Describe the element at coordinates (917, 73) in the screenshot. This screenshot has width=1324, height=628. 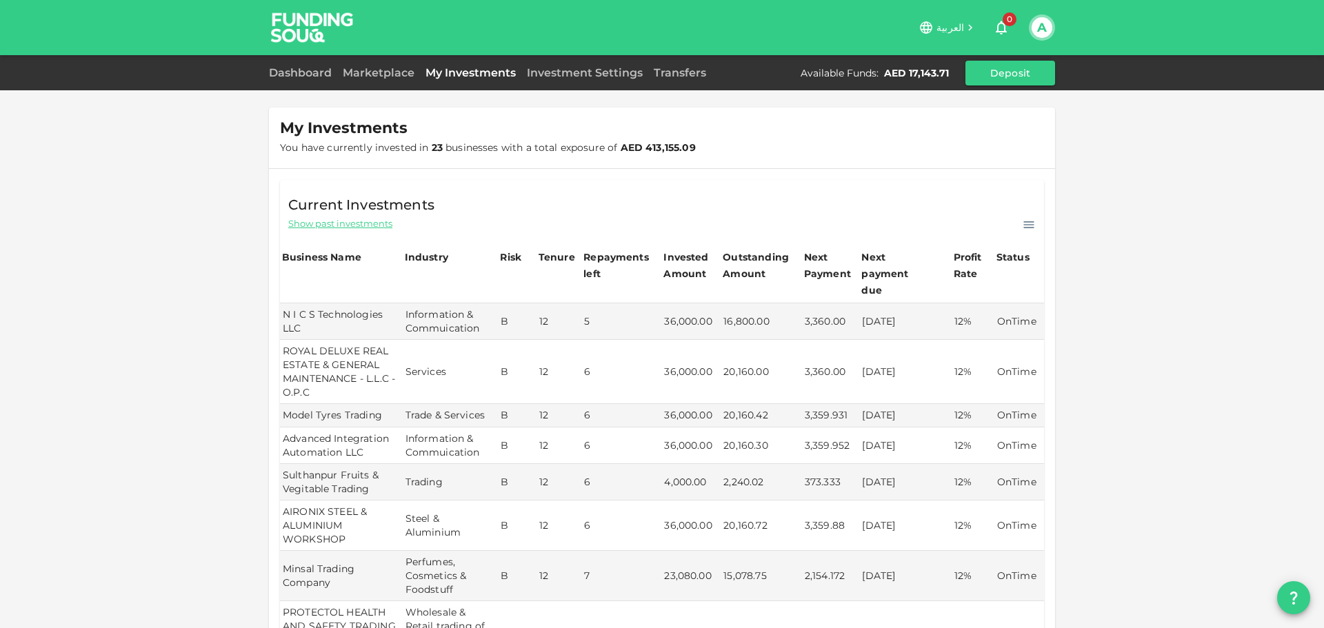
I see `div: AED 17,143.71` at that location.